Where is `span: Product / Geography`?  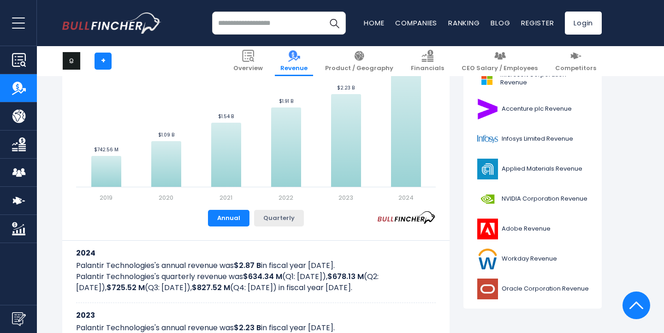 span: Product / Geography is located at coordinates (359, 68).